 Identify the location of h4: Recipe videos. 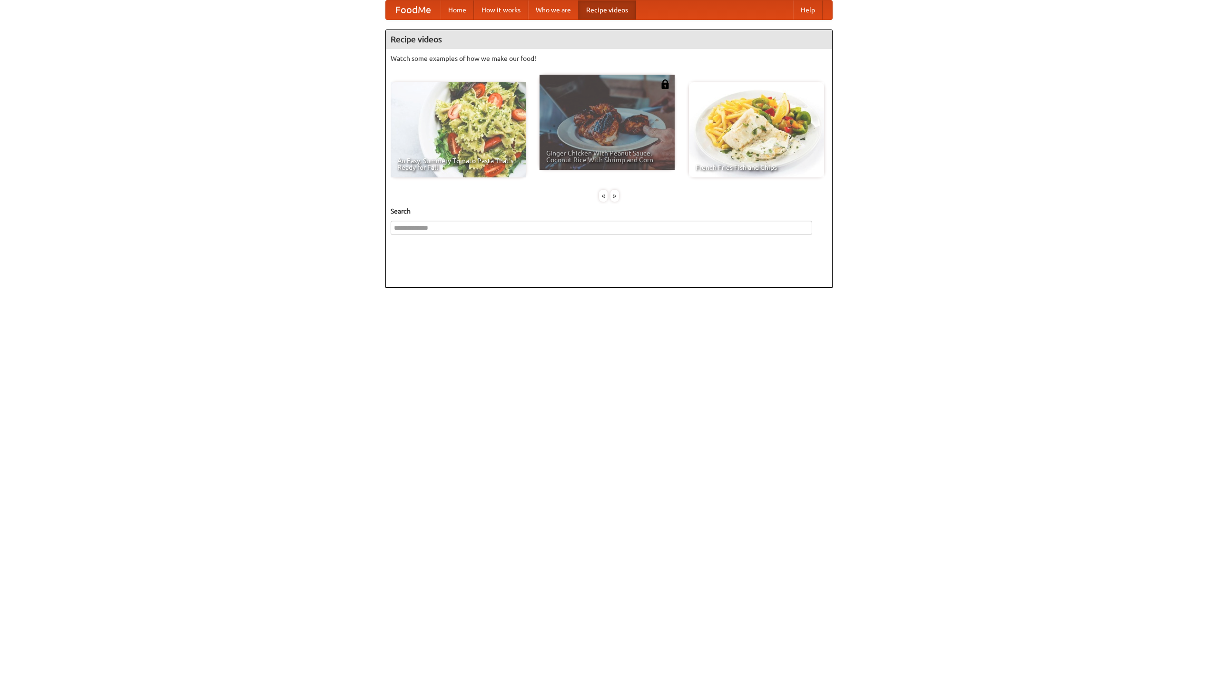
(609, 39).